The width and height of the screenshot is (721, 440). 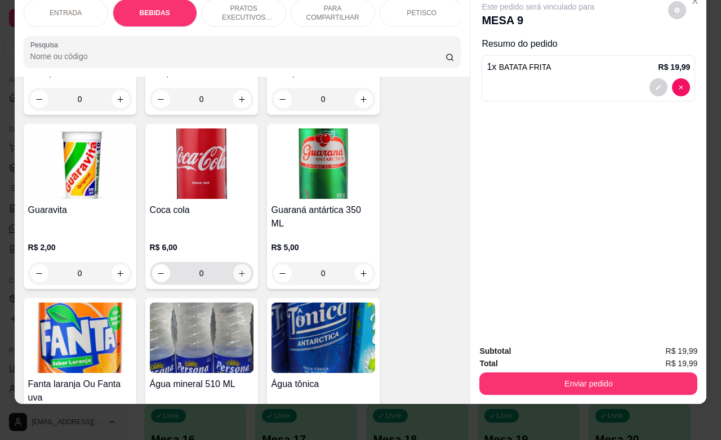 I want to click on p: 1 x, so click(x=519, y=67).